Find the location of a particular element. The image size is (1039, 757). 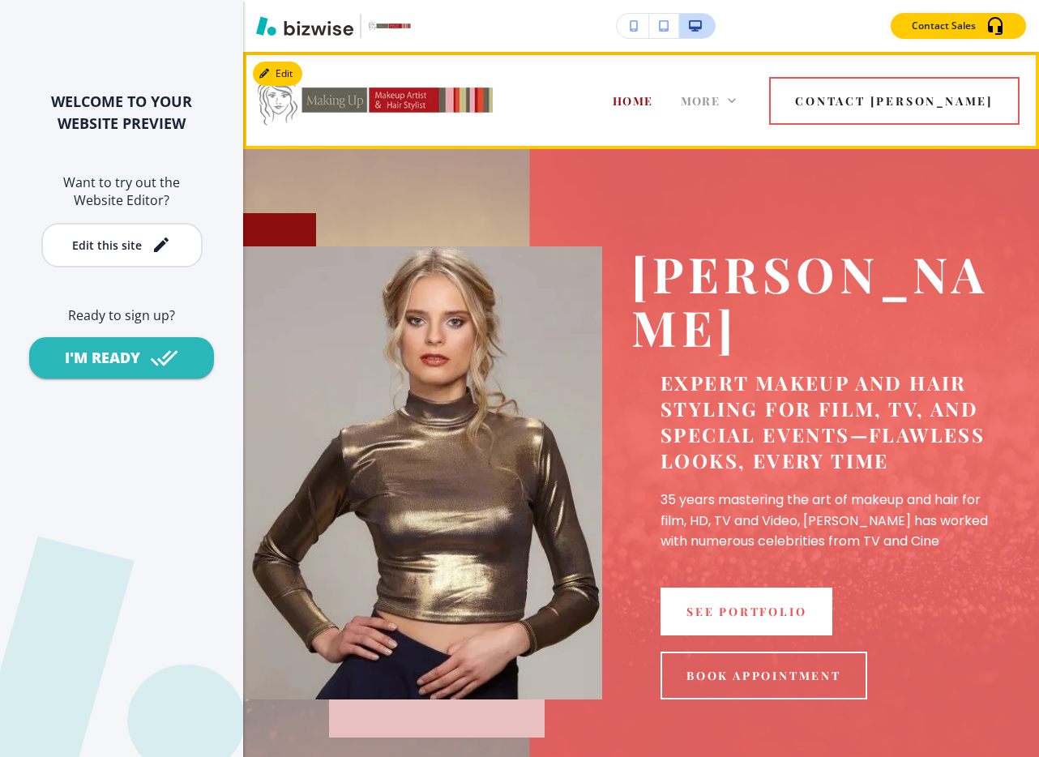

button: Book appointment is located at coordinates (763, 675).